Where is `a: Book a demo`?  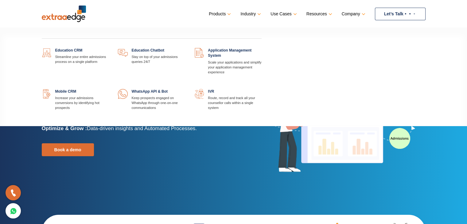 a: Book a demo is located at coordinates (68, 150).